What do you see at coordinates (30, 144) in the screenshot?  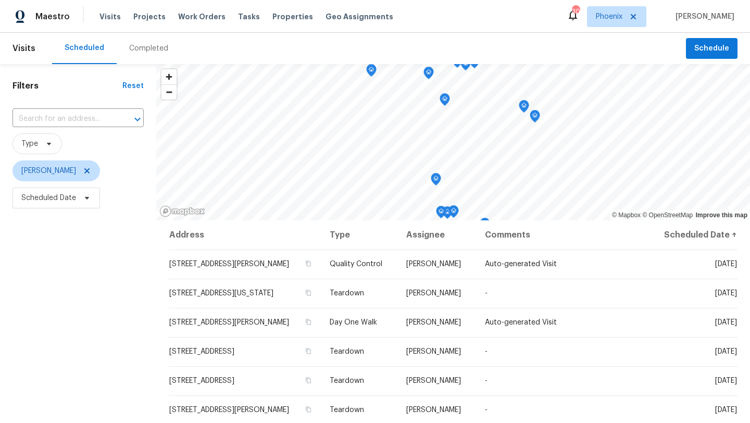 I see `span: Type` at bounding box center [30, 144].